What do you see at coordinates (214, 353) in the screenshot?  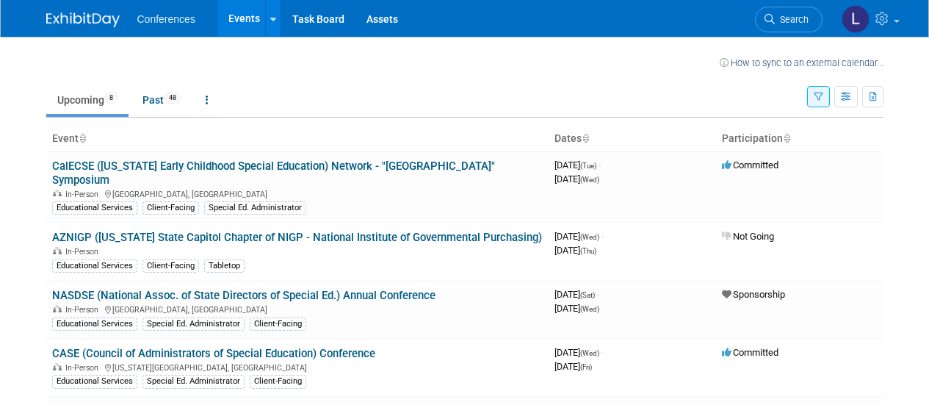 I see `a: CASE (Council of Administrators of Special Education) Conference` at bounding box center [214, 353].